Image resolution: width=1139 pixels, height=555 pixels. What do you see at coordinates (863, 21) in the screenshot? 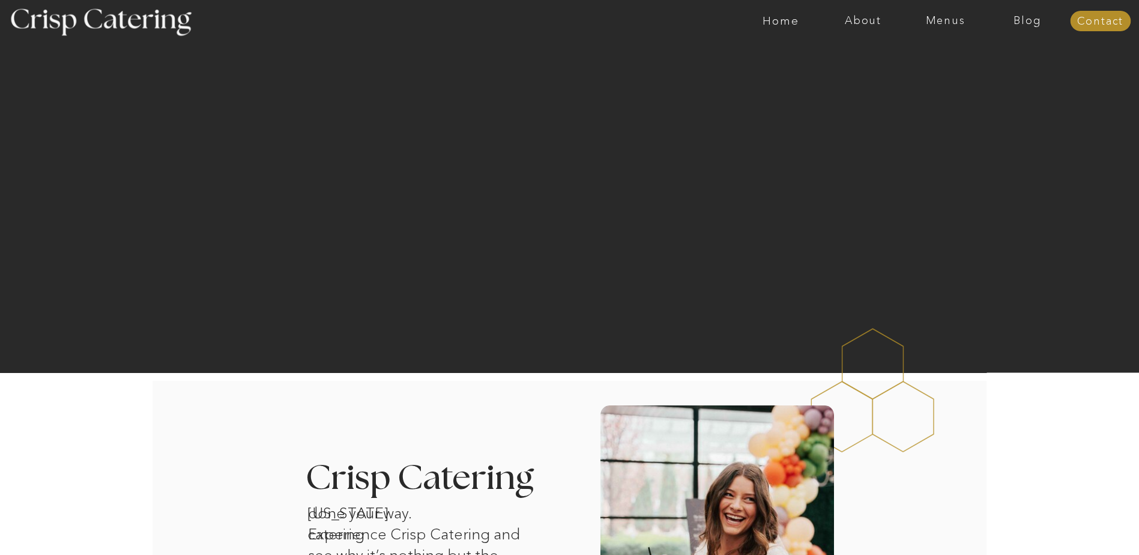
I see `nav: About` at bounding box center [863, 21].